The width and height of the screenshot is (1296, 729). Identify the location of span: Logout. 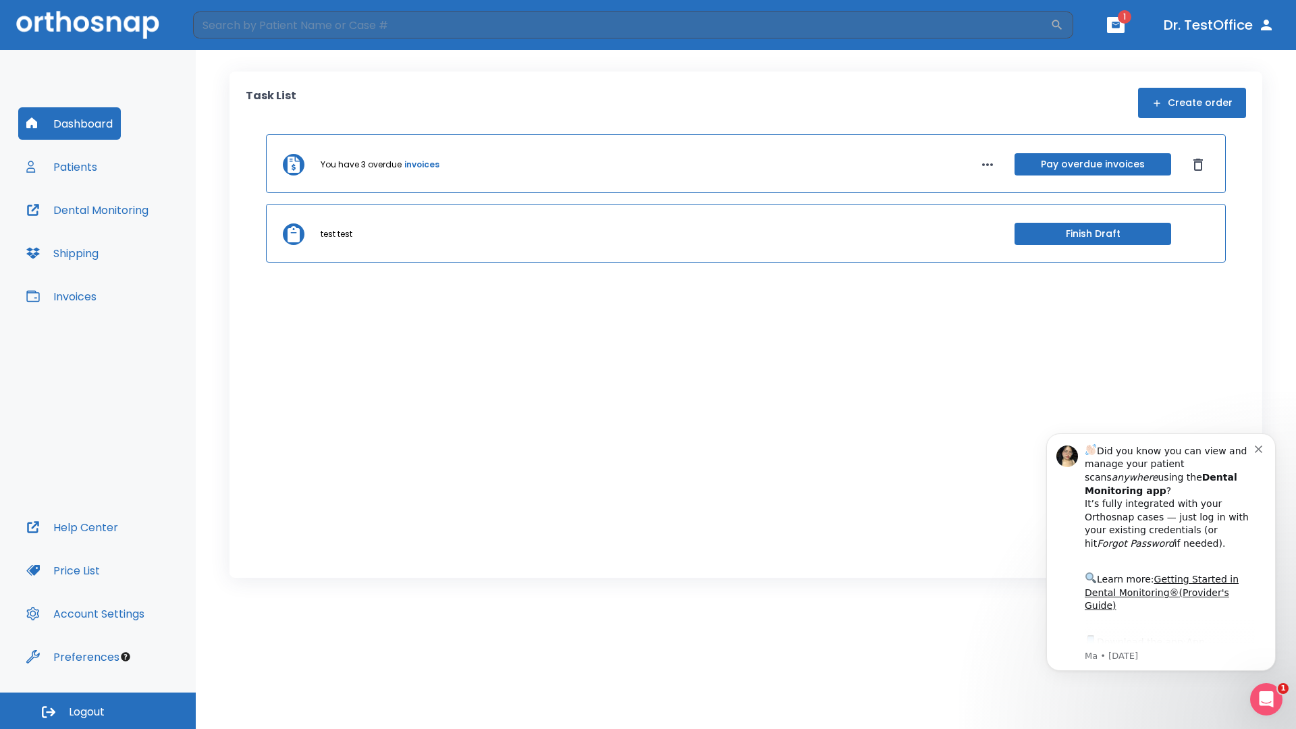
(86, 712).